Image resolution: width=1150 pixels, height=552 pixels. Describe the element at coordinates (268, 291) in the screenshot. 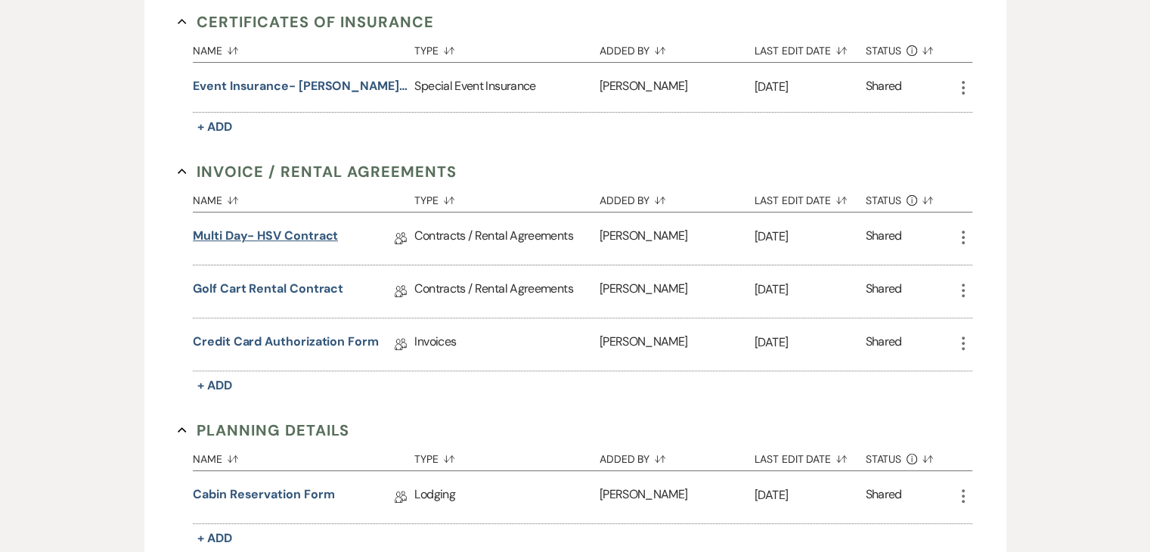

I see `a: Golf Cart Rental Contract` at that location.